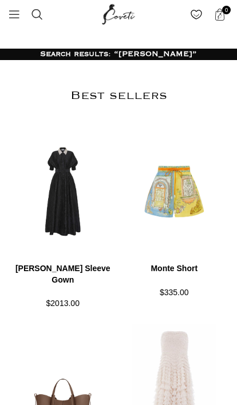  I want to click on a: Monte Short $335.00, so click(174, 281).